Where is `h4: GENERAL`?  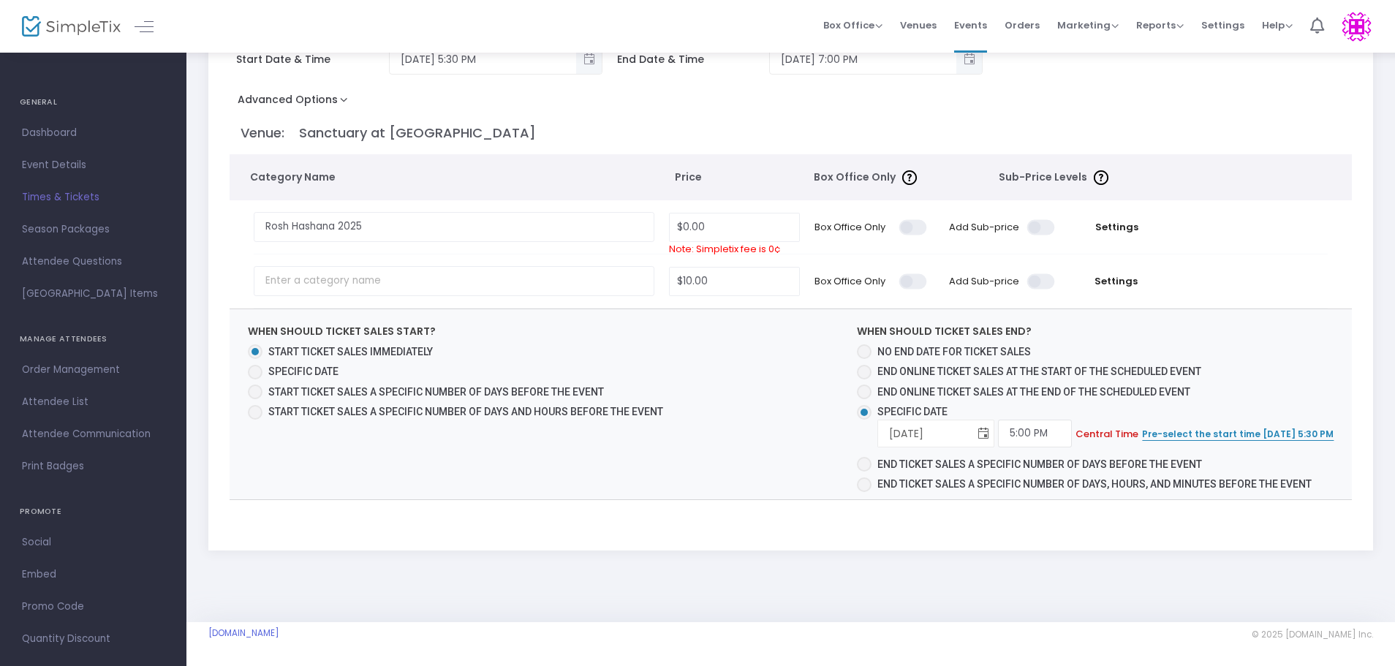
h4: GENERAL is located at coordinates (93, 102).